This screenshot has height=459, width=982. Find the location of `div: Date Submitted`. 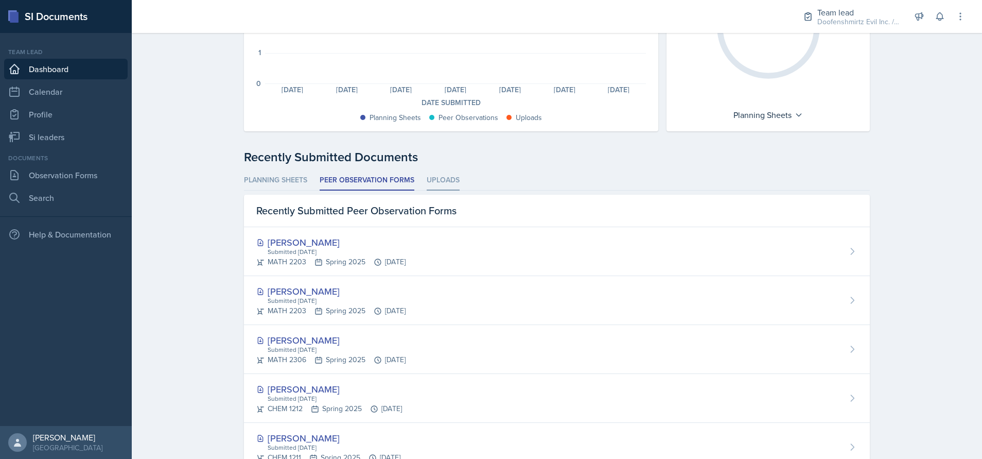

div: Date Submitted is located at coordinates (451, 102).